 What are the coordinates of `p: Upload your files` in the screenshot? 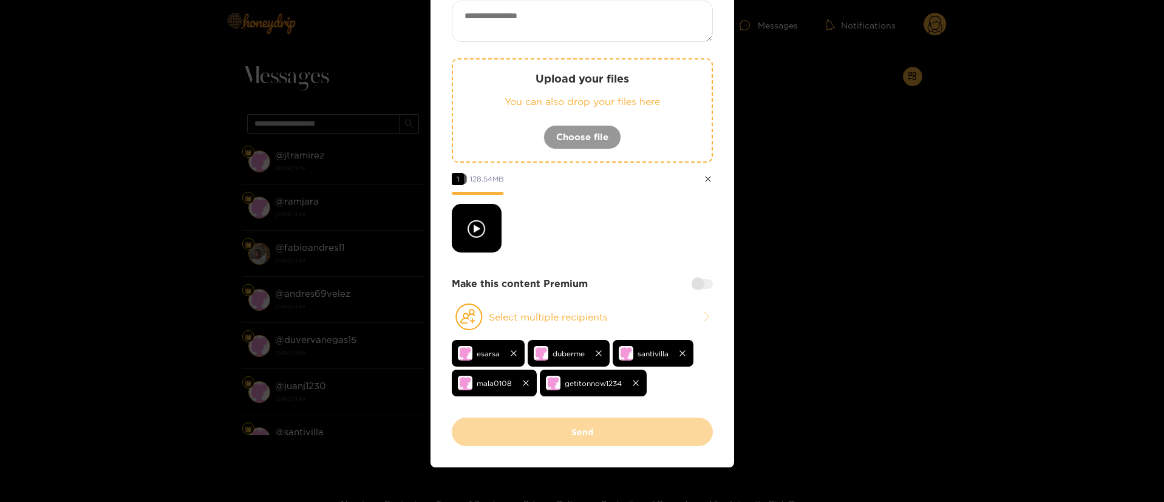 It's located at (582, 78).